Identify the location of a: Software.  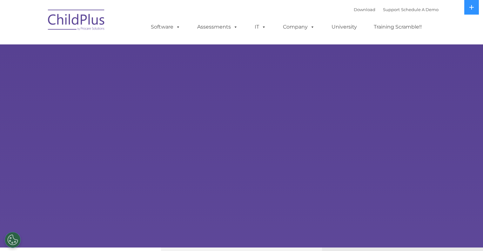
(165, 27).